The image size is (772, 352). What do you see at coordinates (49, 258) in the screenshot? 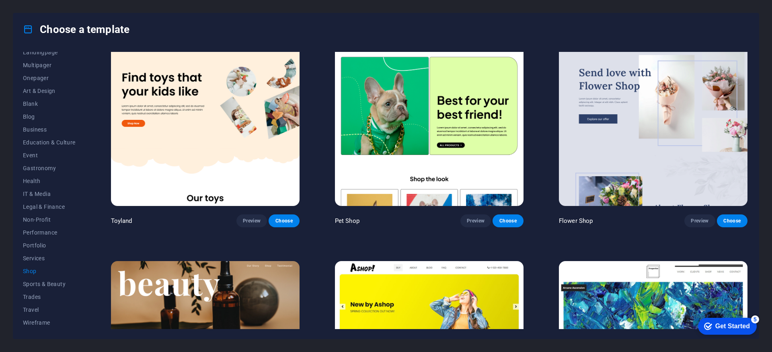
I see `button: Services` at bounding box center [49, 258].